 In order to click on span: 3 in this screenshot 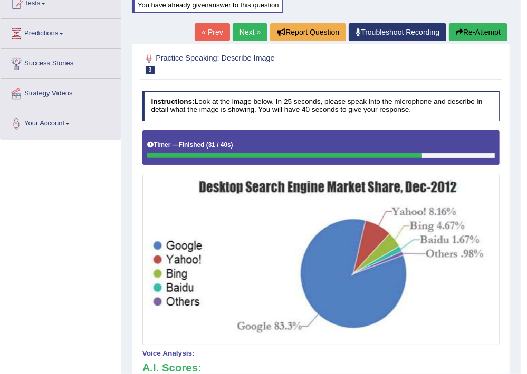, I will do `click(150, 70)`.